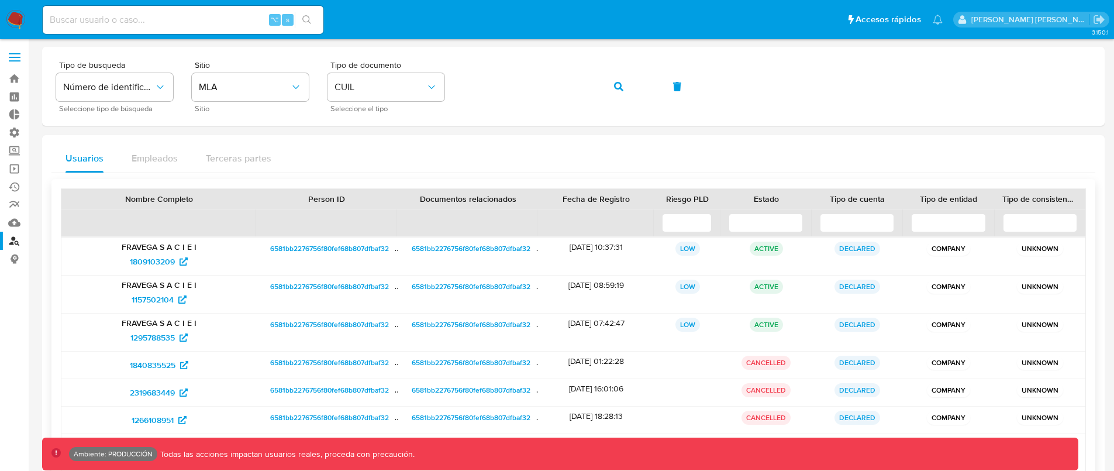 This screenshot has width=1114, height=471. What do you see at coordinates (1031, 19) in the screenshot?
I see `p: omar.guzman@mercadolibre.com.co` at bounding box center [1031, 19].